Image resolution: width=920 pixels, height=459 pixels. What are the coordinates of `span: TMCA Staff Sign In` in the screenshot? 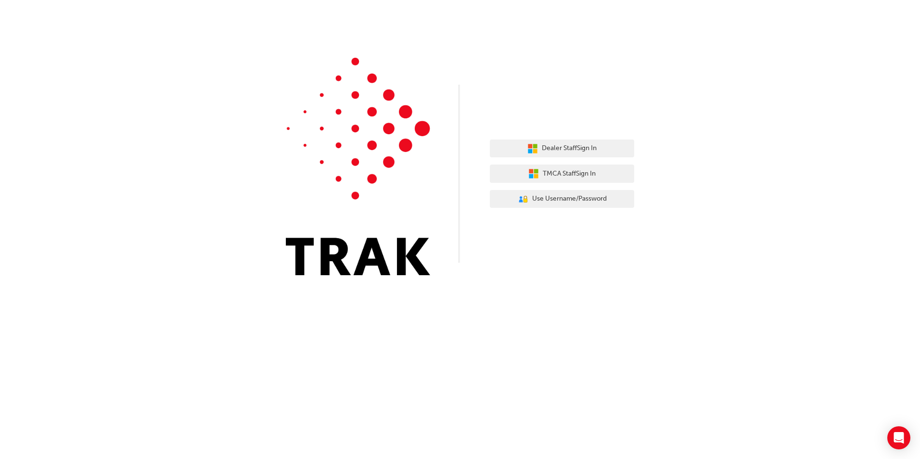 It's located at (569, 174).